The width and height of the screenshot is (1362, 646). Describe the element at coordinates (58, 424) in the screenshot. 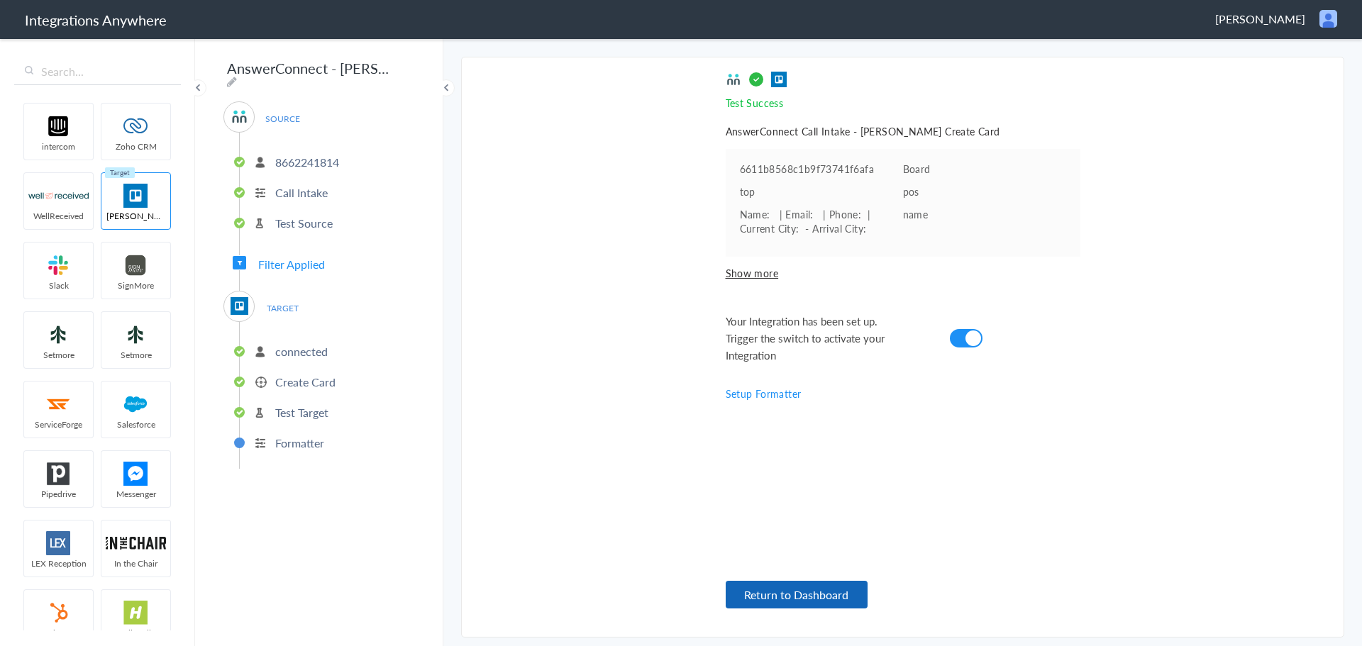

I see `span: ServiceForge` at that location.